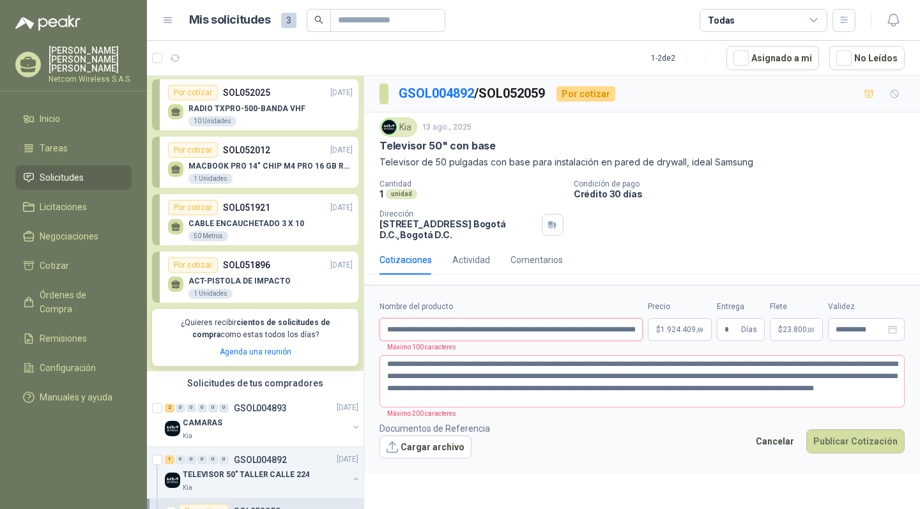  Describe the element at coordinates (246, 475) in the screenshot. I see `p: TELEVISOR 50" TALLER CALLE 224` at that location.